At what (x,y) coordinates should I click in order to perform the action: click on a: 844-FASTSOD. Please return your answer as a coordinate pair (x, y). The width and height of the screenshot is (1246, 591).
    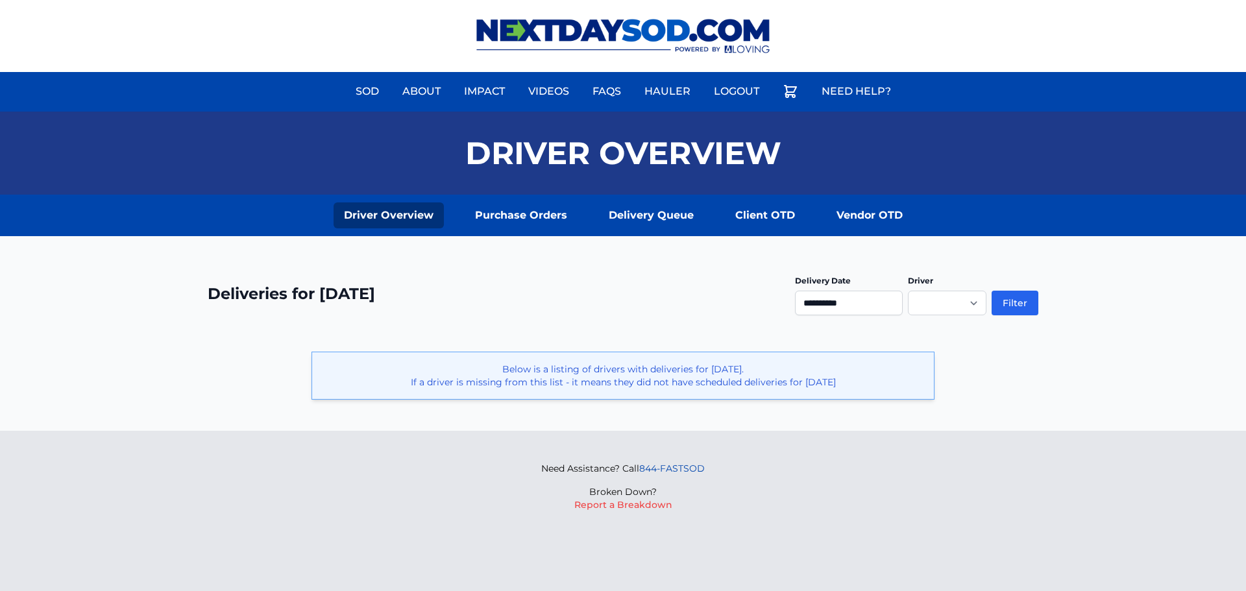
    Looking at the image, I should click on (671, 468).